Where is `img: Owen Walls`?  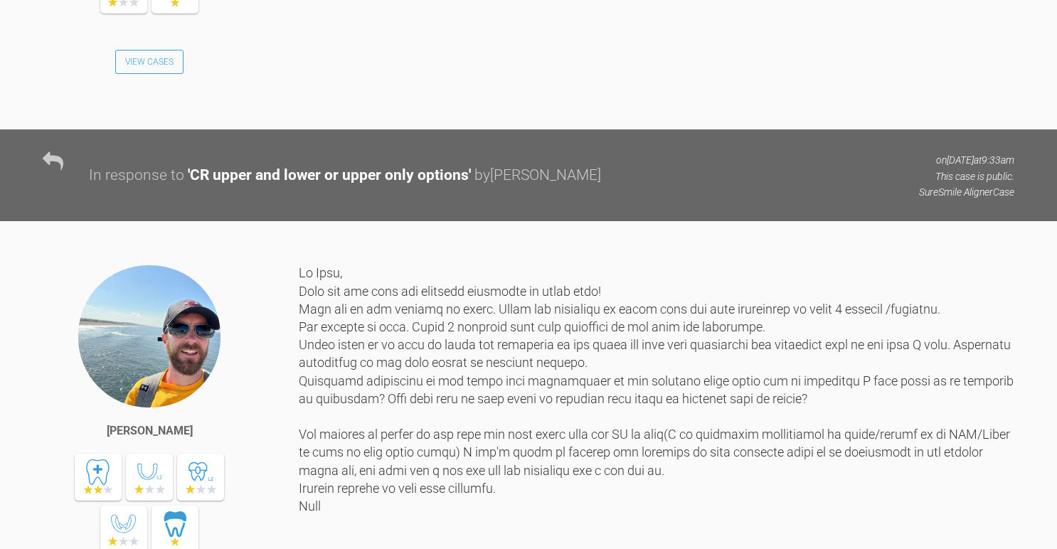
img: Owen Walls is located at coordinates (149, 336).